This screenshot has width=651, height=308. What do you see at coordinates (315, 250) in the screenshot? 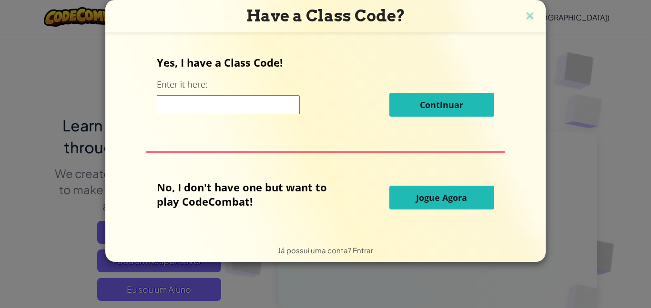
I see `span: Já possui uma conta?` at bounding box center [315, 250].